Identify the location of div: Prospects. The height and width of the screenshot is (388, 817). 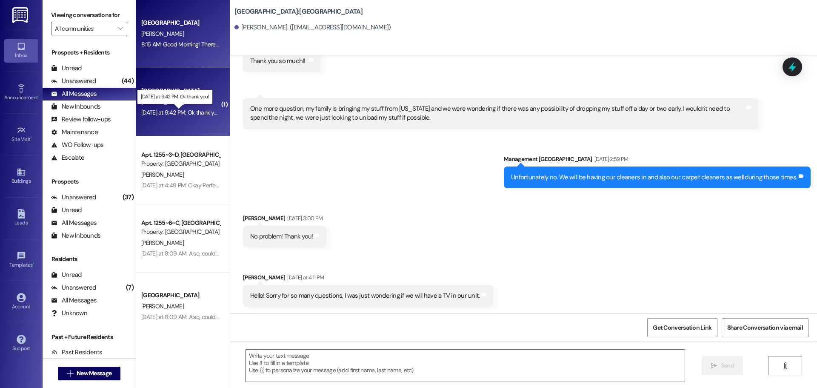
(89, 181).